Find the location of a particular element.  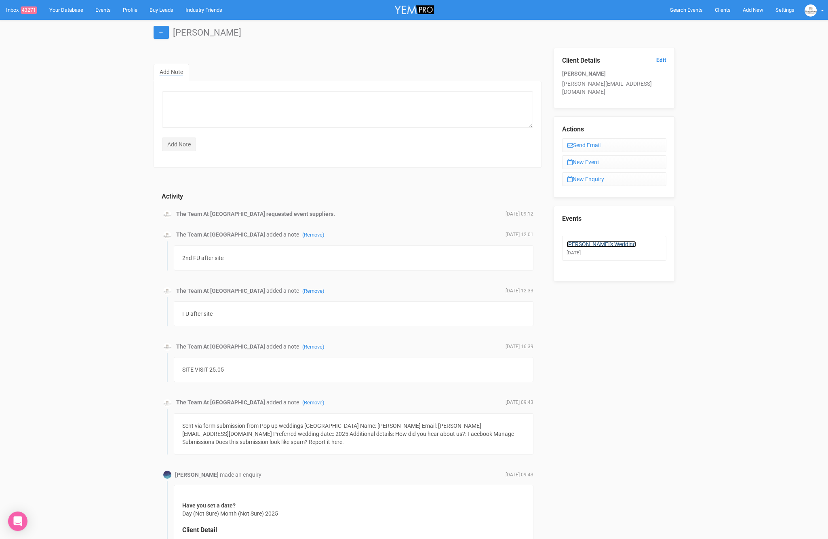

div: Open Intercom Messenger is located at coordinates (18, 521).